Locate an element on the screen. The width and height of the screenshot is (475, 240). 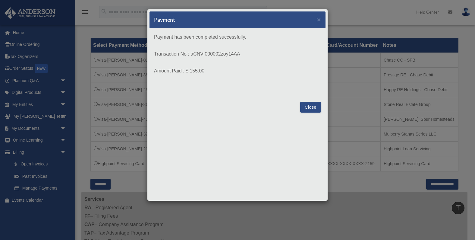
p: Transaction No : aCNVI000002zoy14AA is located at coordinates (238, 54).